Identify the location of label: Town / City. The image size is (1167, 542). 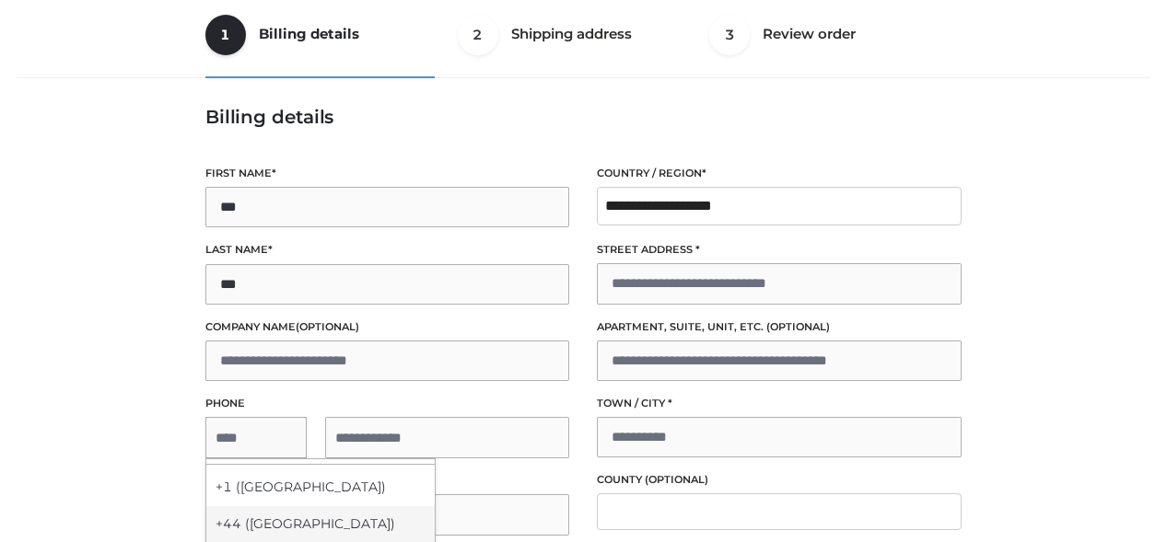
(779, 403).